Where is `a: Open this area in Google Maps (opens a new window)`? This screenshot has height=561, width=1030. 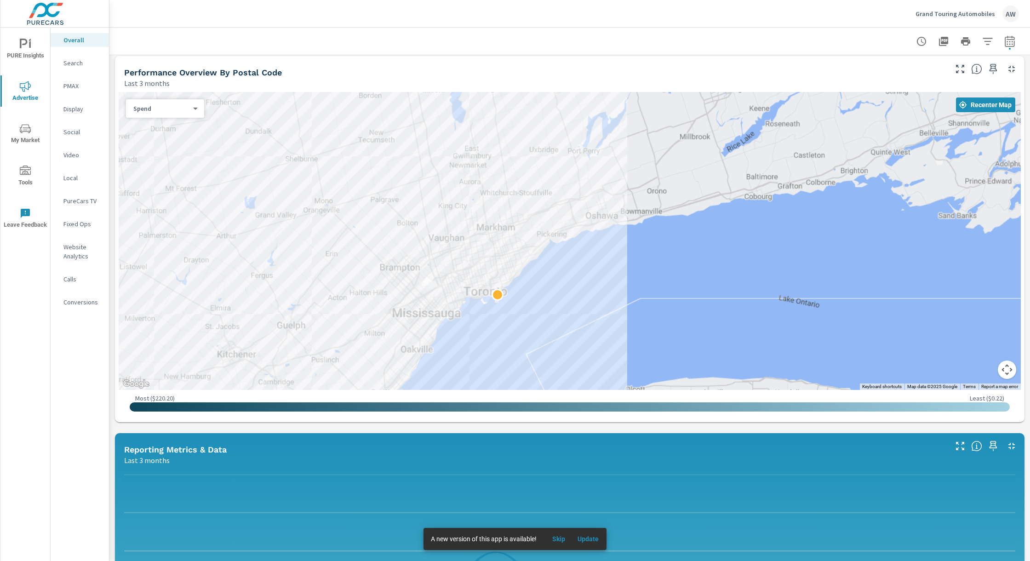 a: Open this area in Google Maps (opens a new window) is located at coordinates (136, 384).